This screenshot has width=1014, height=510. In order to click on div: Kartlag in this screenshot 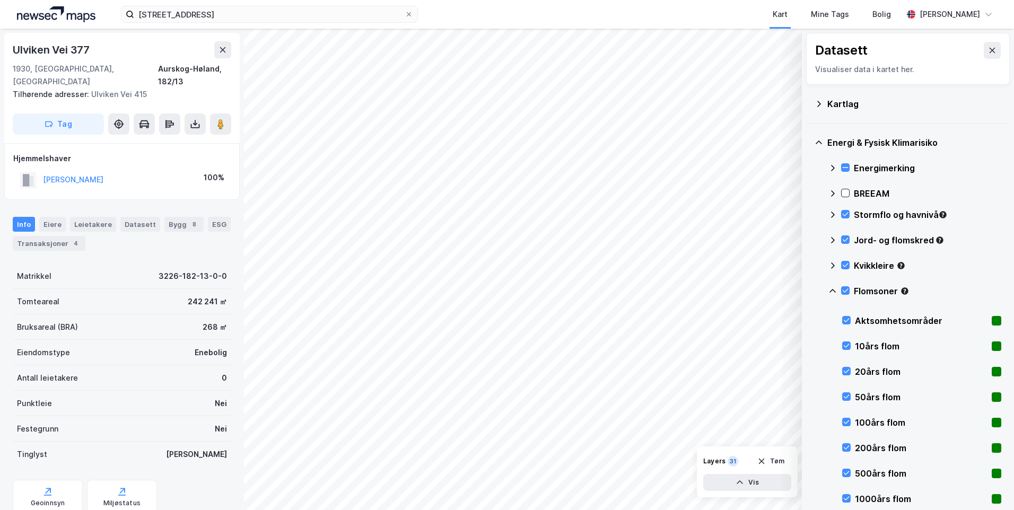, I will do `click(914, 104)`.